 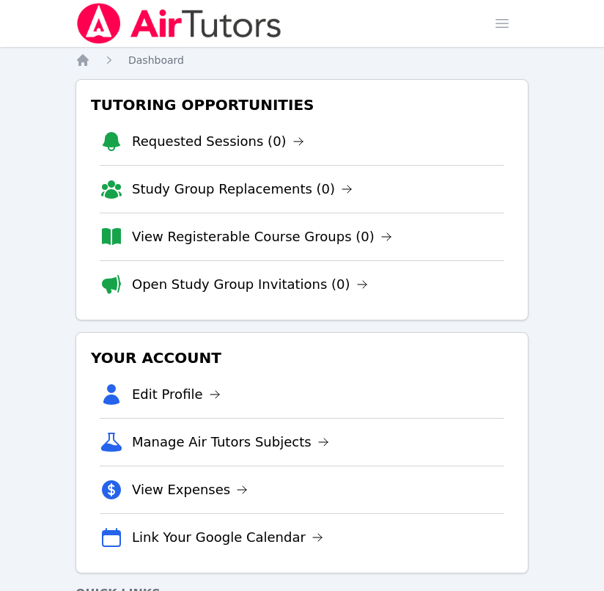 I want to click on a: Dashboard, so click(x=156, y=60).